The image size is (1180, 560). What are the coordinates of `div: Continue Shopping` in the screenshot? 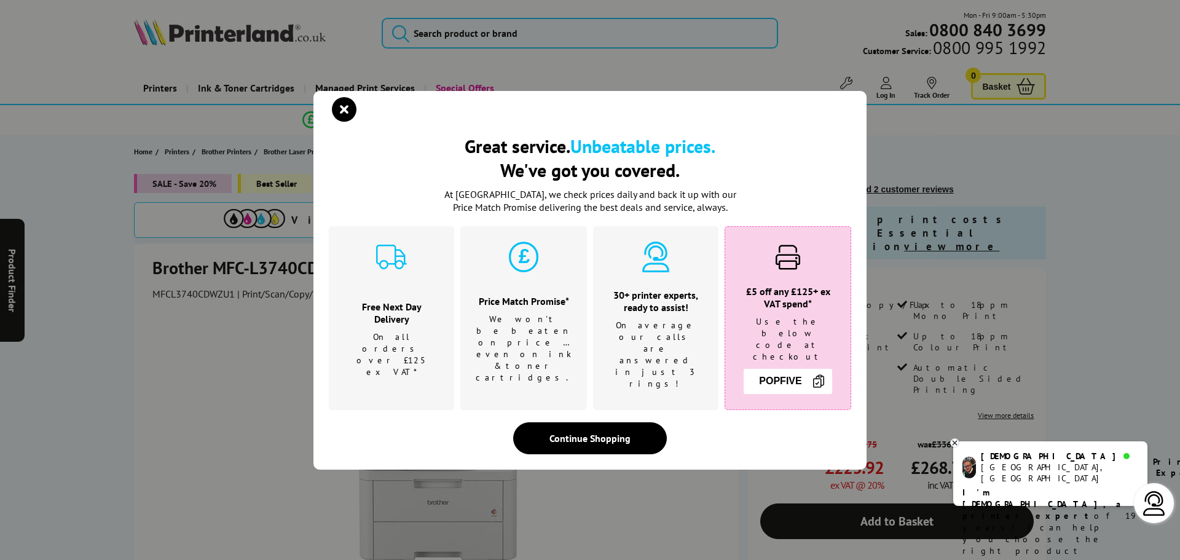 It's located at (590, 438).